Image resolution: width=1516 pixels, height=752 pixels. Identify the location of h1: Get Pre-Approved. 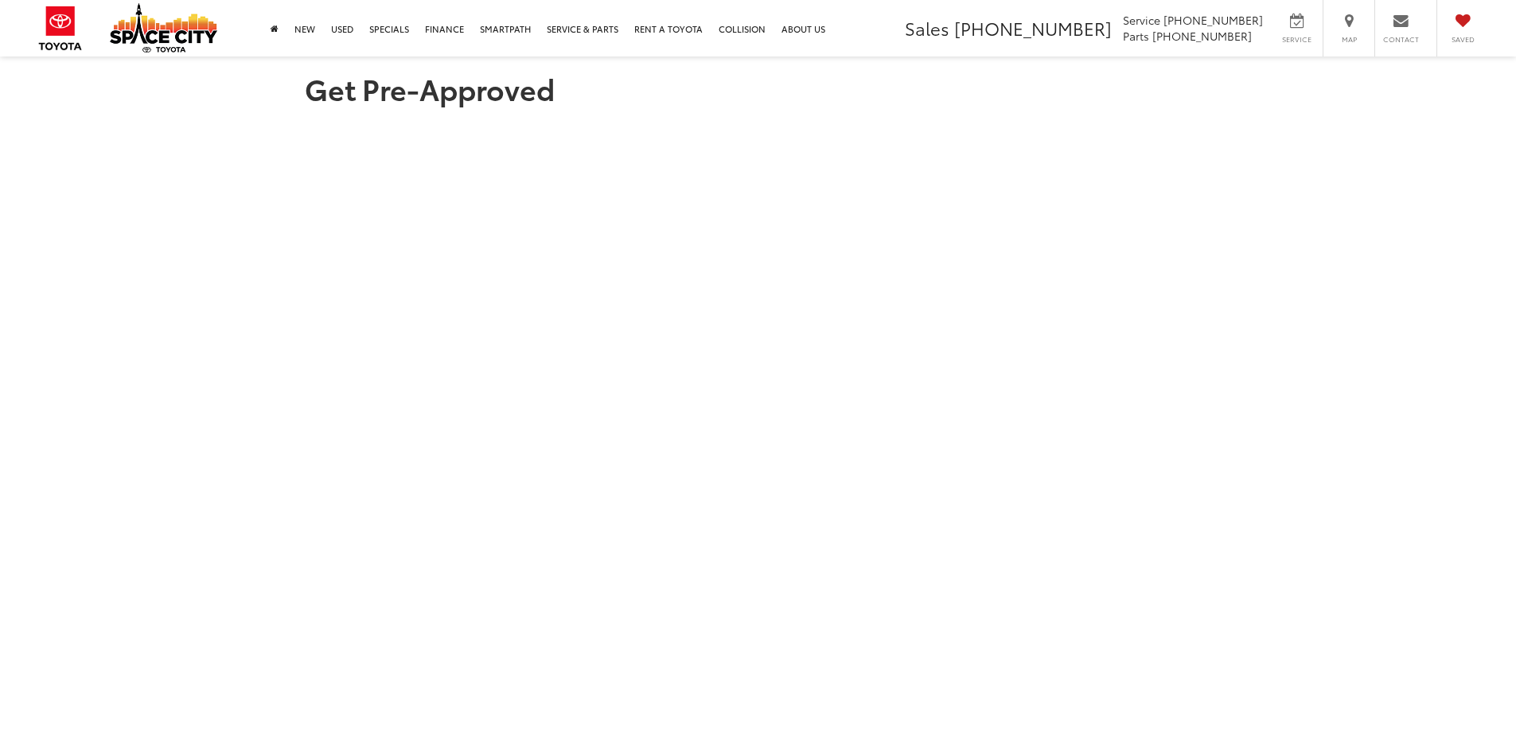
(758, 88).